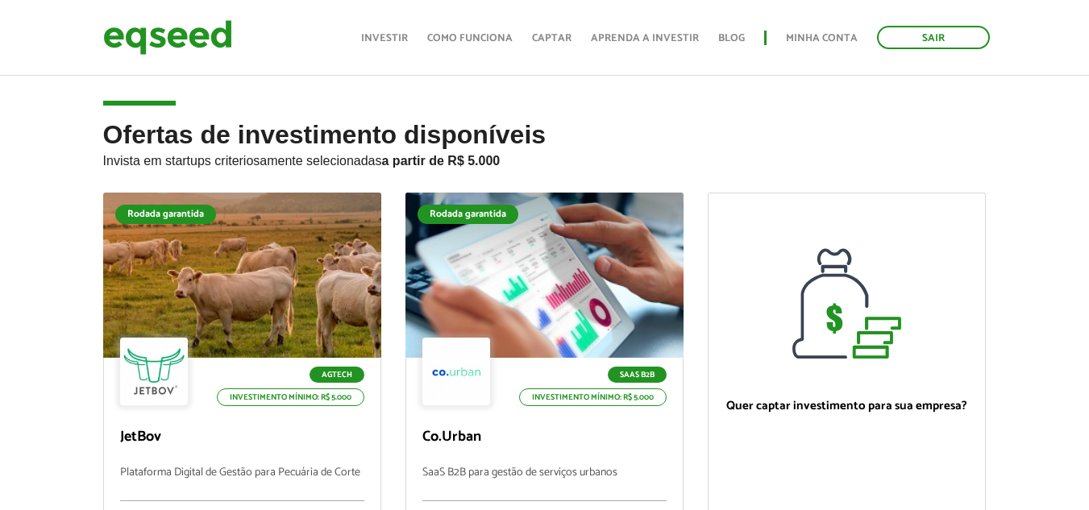 This screenshot has width=1089, height=510. What do you see at coordinates (545, 159) in the screenshot?
I see `p: Invista em startups criteriosamente selecionadas` at bounding box center [545, 159].